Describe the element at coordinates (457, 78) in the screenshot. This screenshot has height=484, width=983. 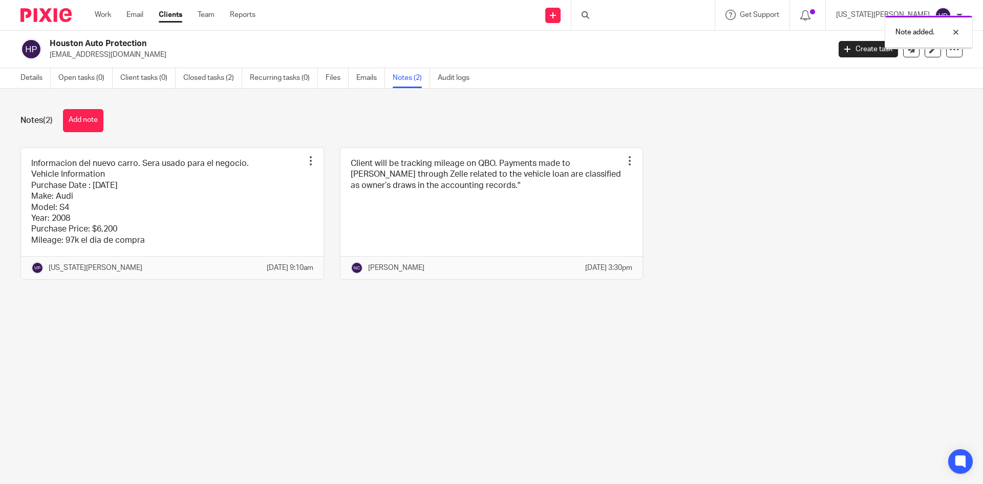
I see `a: Audit logs` at that location.